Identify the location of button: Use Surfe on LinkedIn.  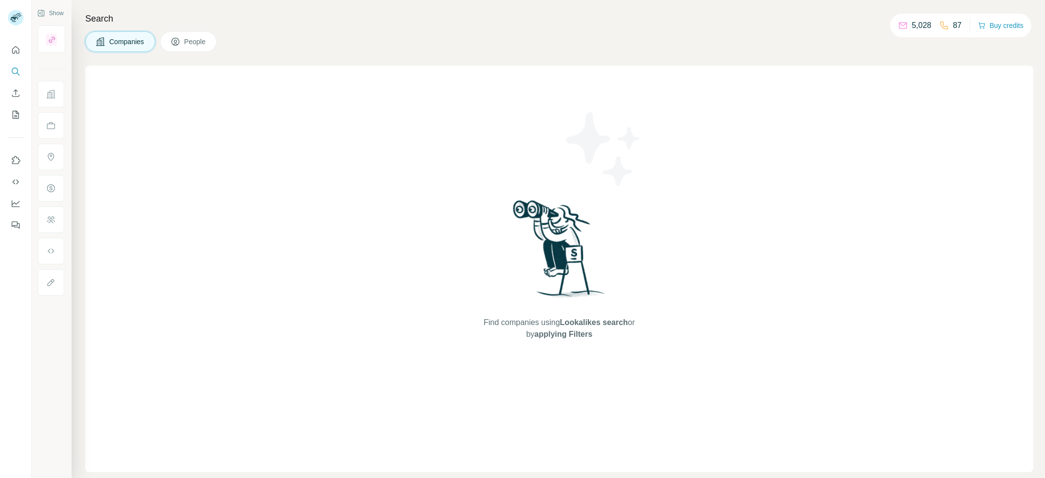
(16, 160).